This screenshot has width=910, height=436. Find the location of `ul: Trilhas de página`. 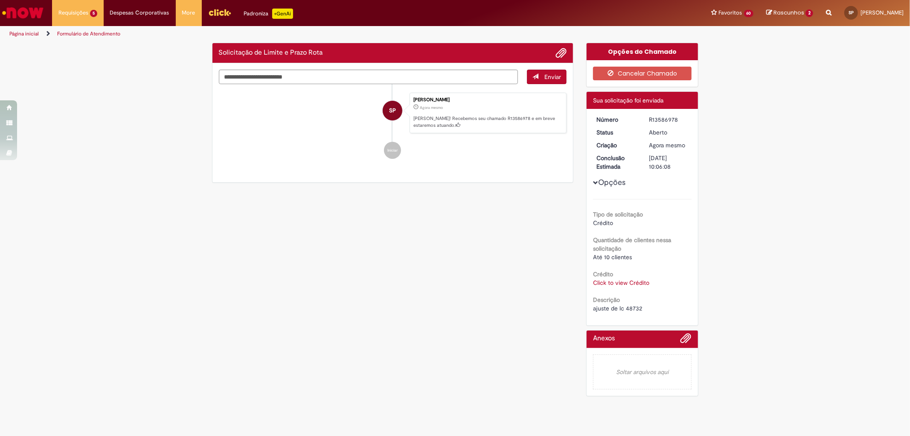

ul: Trilhas de página is located at coordinates (303, 34).